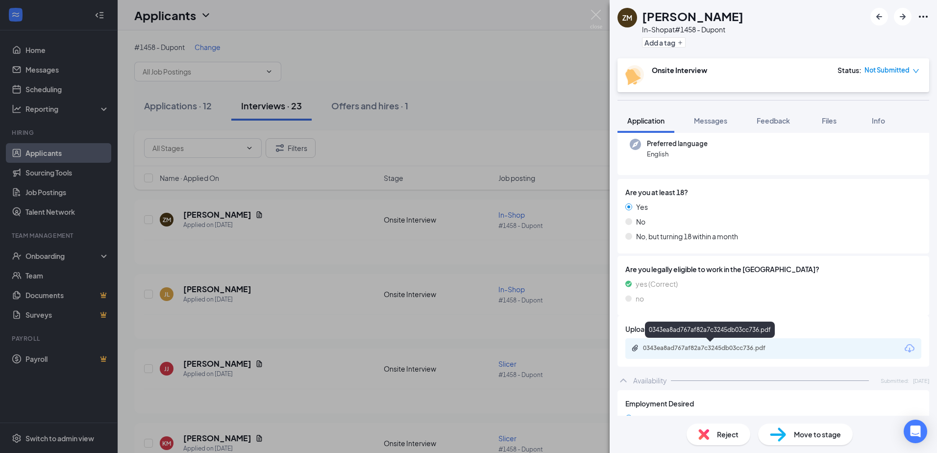 The height and width of the screenshot is (453, 937). Describe the element at coordinates (640, 299) in the screenshot. I see `span: no` at that location.